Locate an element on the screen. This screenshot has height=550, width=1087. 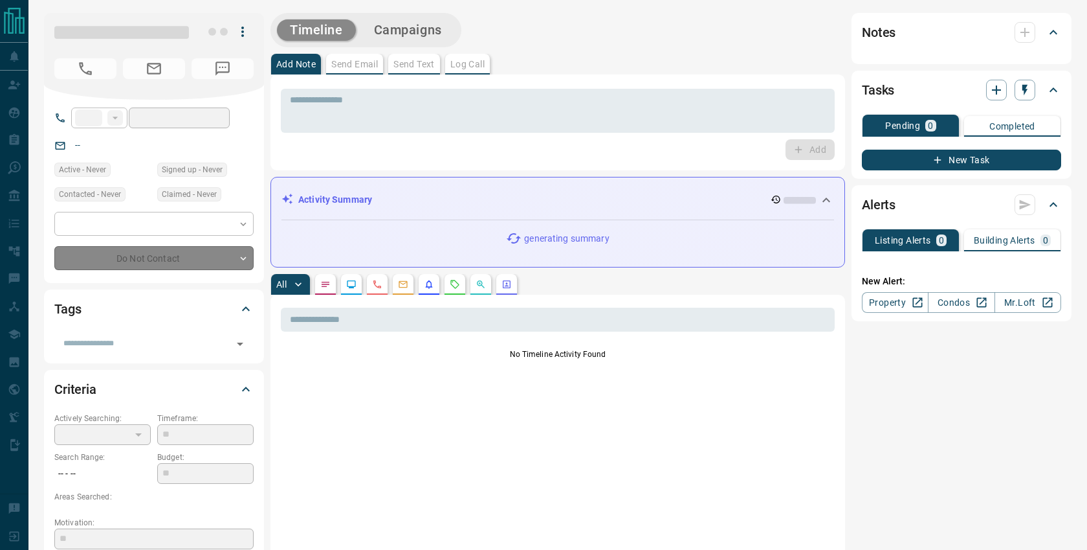
div: Tags is located at coordinates (154, 309).